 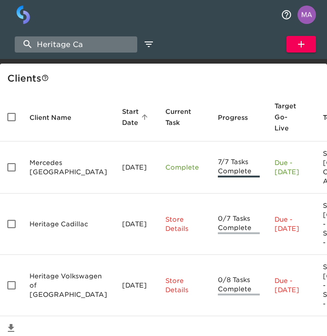 What do you see at coordinates (136, 117) in the screenshot?
I see `span: Start Date` at bounding box center [136, 117].